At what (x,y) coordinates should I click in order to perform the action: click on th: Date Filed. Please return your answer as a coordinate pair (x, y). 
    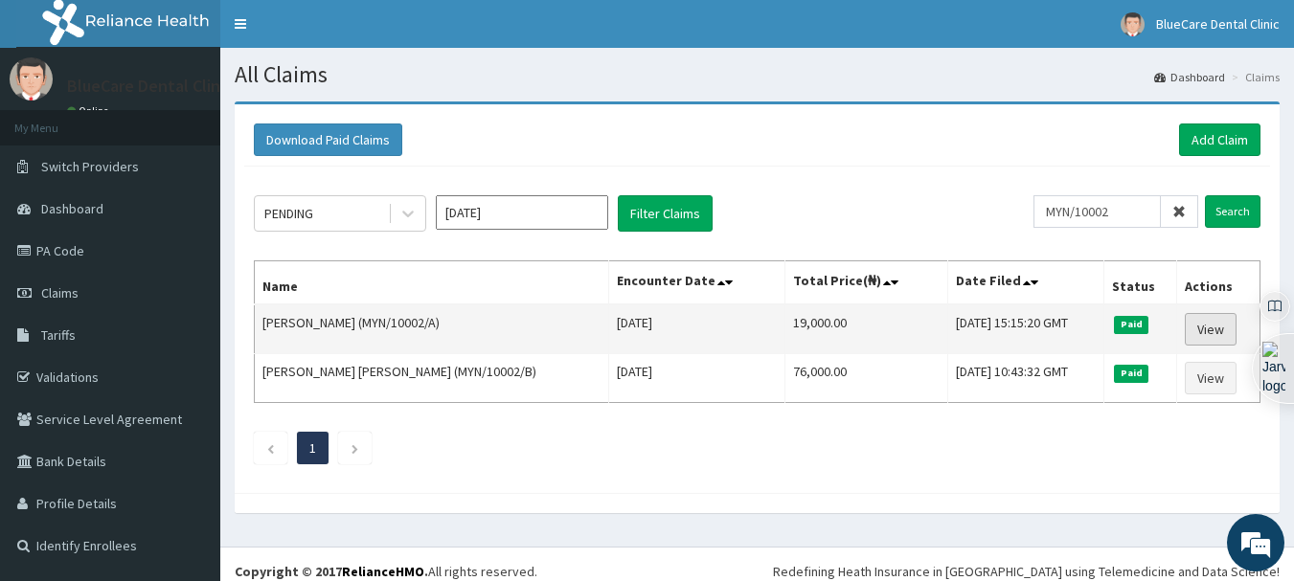
    Looking at the image, I should click on (1026, 283).